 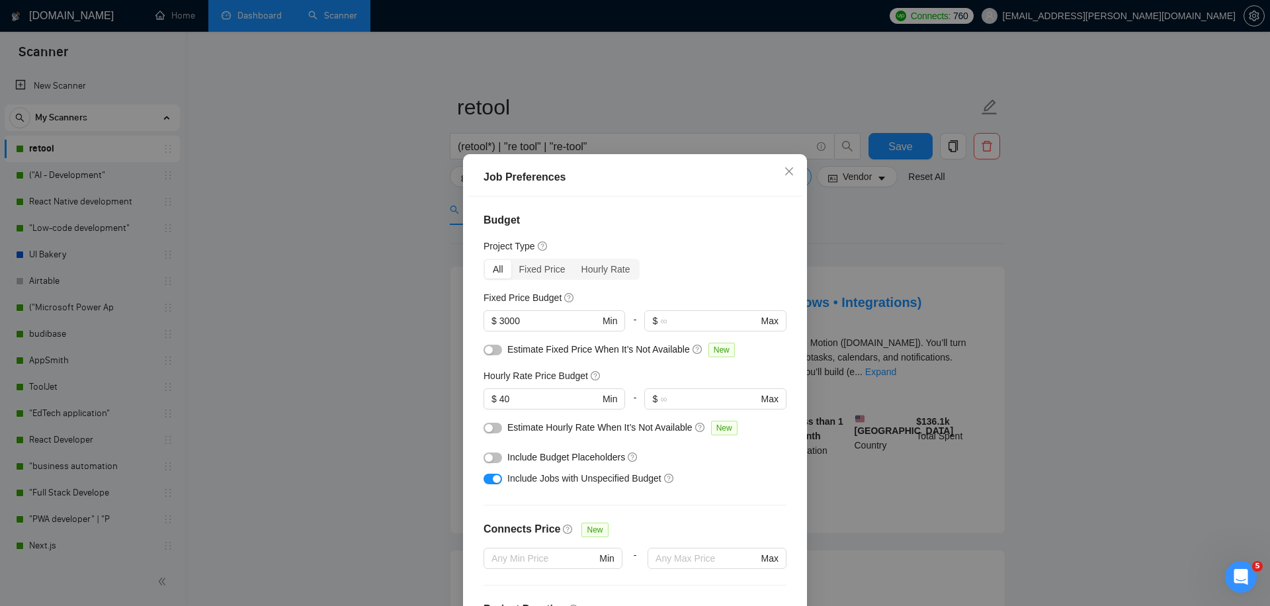 I want to click on input: Any Max Price, so click(x=707, y=558).